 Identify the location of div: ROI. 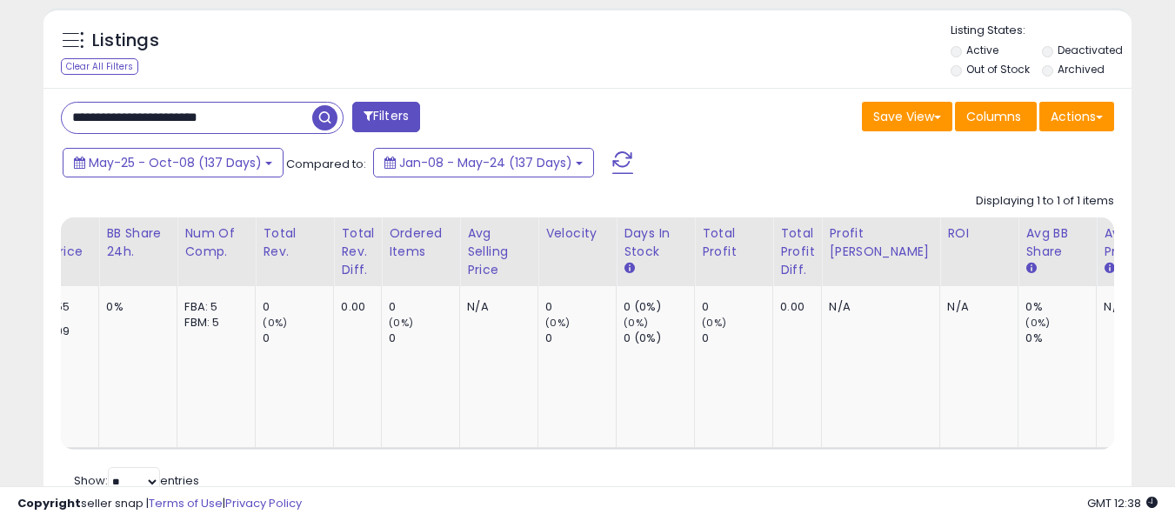
(978, 233).